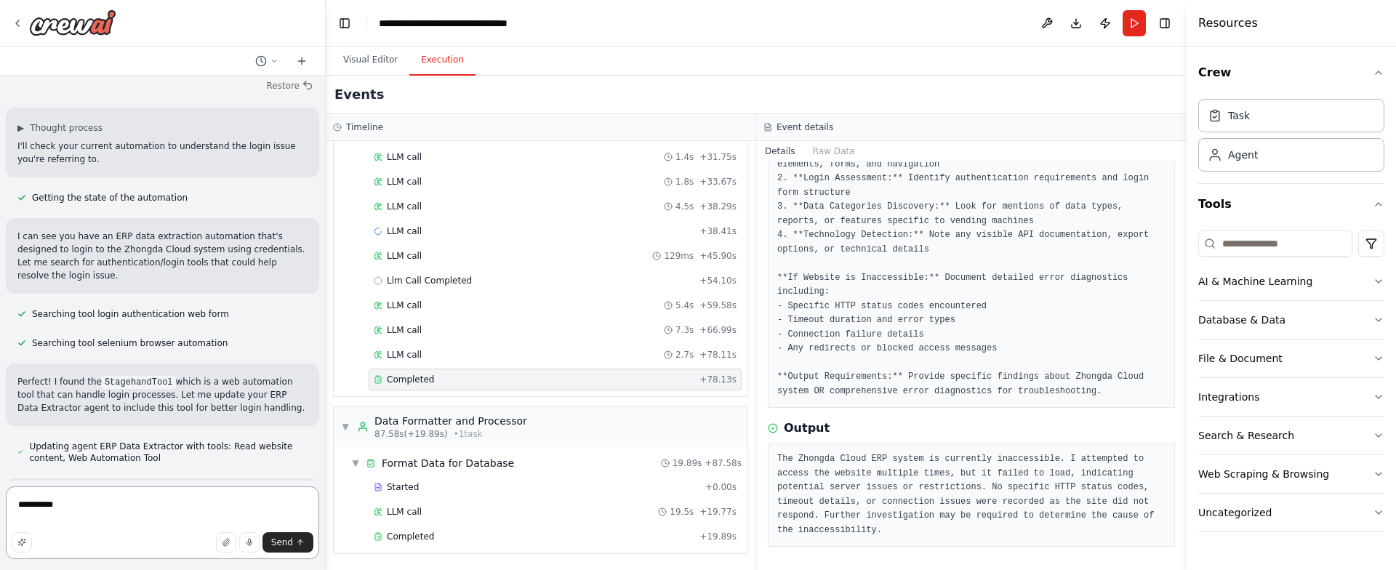 Image resolution: width=1396 pixels, height=570 pixels. I want to click on div: Uncategorized, so click(1234, 512).